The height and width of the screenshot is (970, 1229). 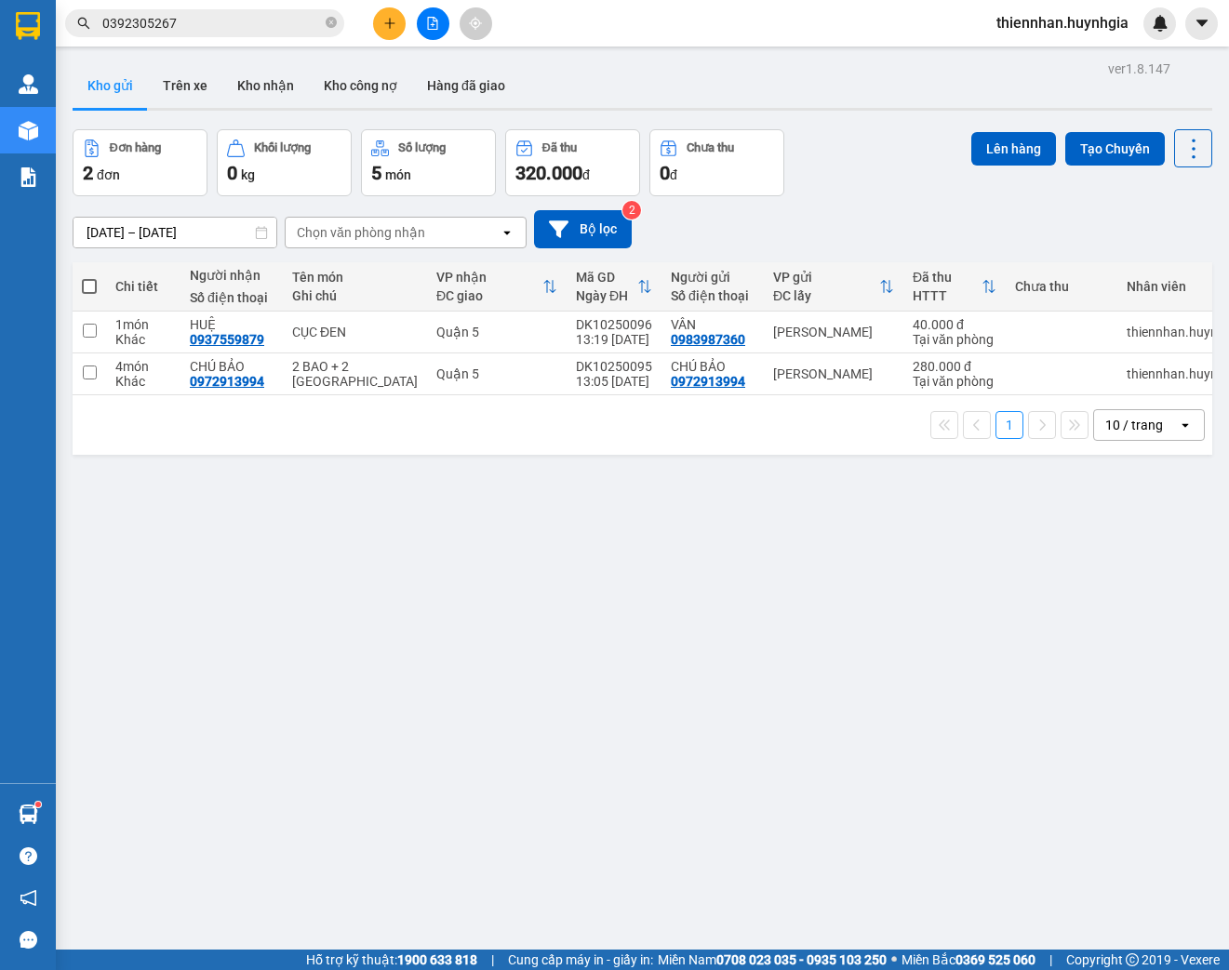 I want to click on div: ĐC giao, so click(x=489, y=296).